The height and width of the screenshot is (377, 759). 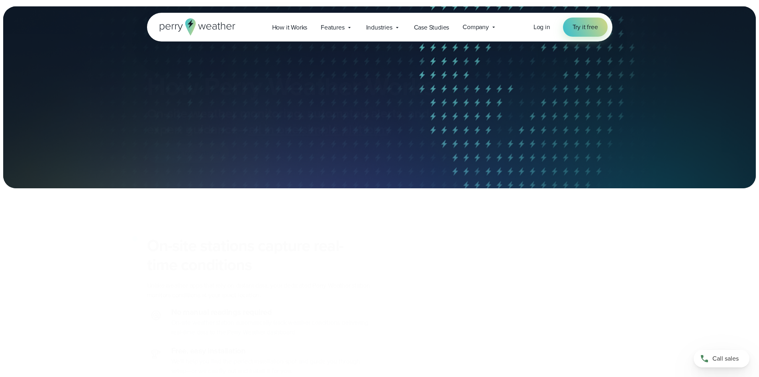 I want to click on span: Case Studies, so click(x=432, y=28).